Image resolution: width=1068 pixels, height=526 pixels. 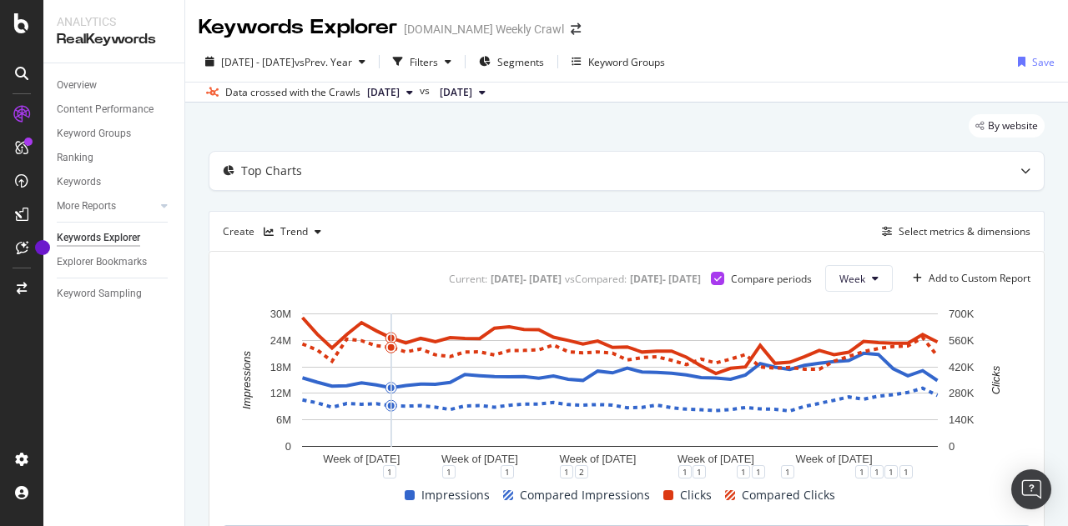 What do you see at coordinates (858, 279) in the screenshot?
I see `button: Week` at bounding box center [858, 279].